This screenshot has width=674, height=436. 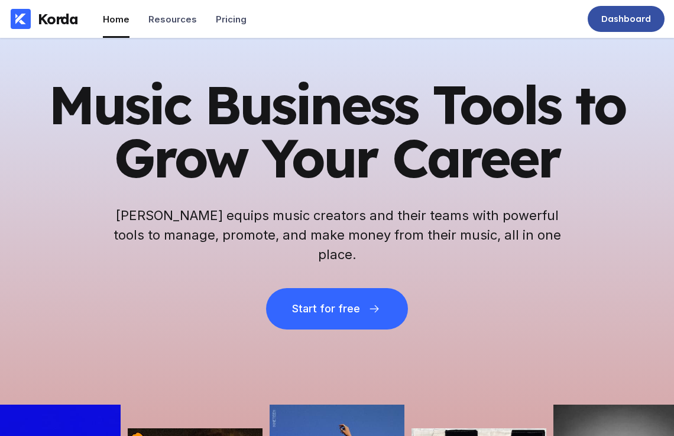 I want to click on button: Start for free, so click(x=337, y=309).